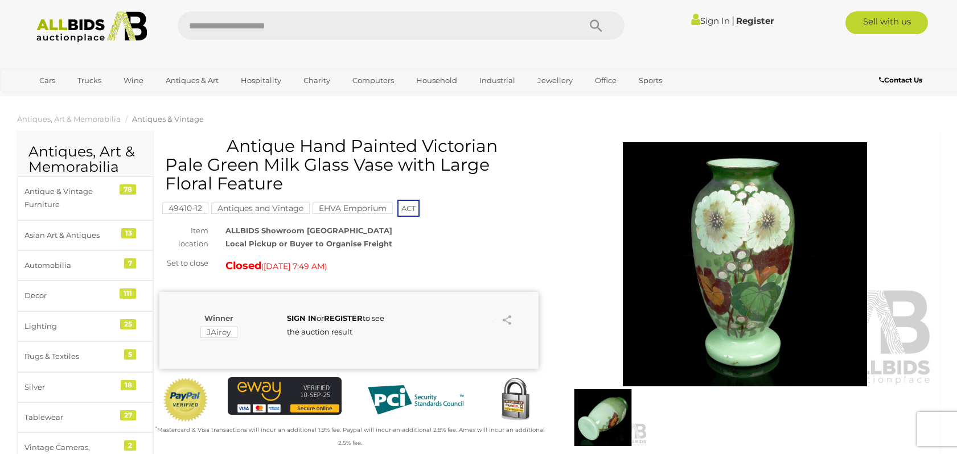 The width and height of the screenshot is (957, 454). Describe the element at coordinates (85, 265) in the screenshot. I see `a: Automobilia 7` at that location.